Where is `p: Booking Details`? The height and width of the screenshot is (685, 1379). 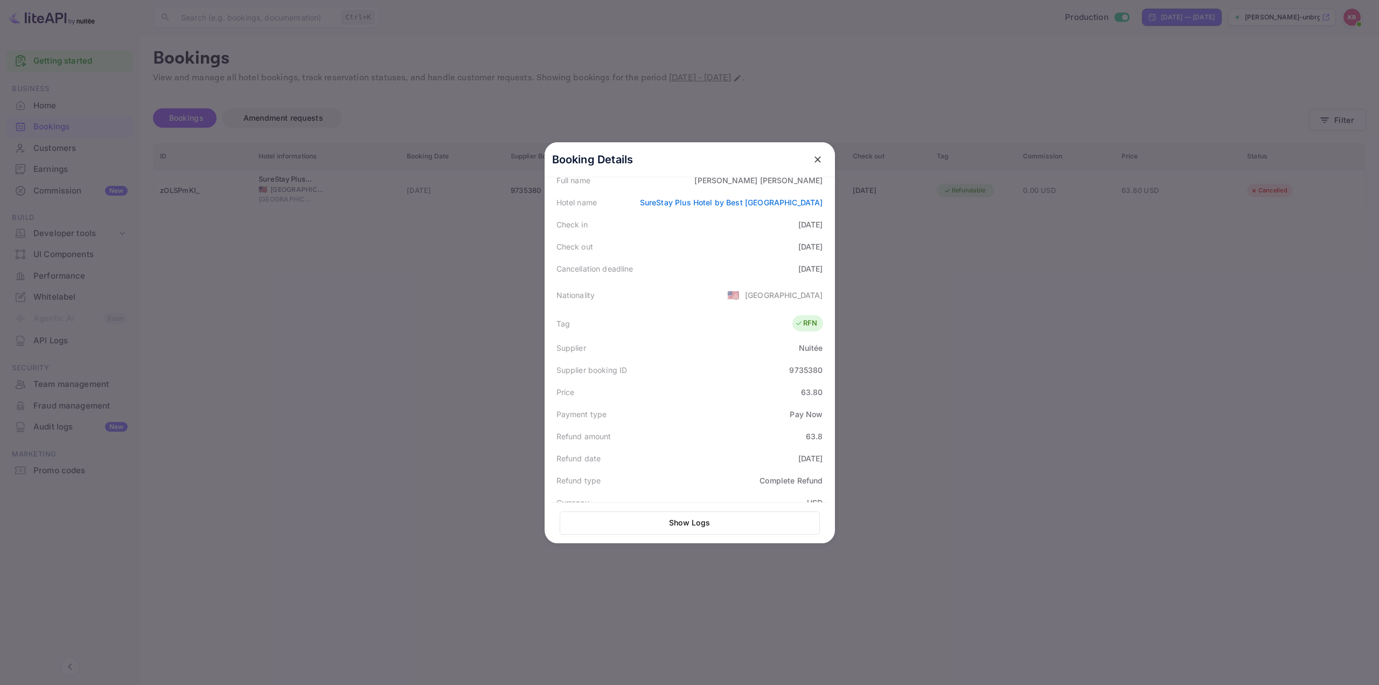 p: Booking Details is located at coordinates (593, 159).